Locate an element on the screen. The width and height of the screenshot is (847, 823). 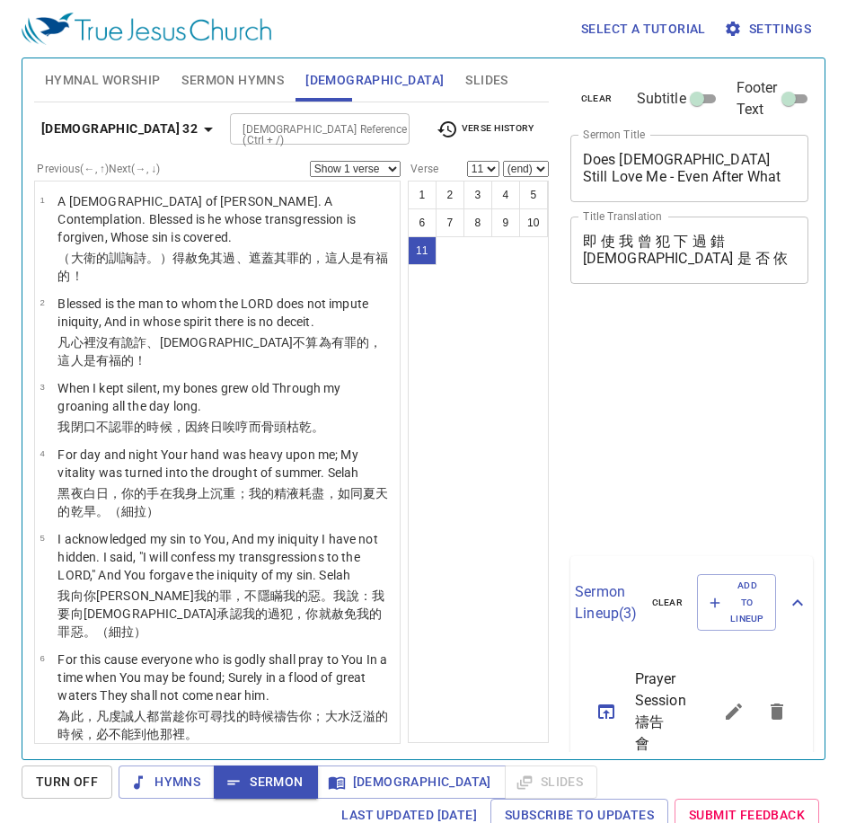
span: Settings is located at coordinates (769, 29).